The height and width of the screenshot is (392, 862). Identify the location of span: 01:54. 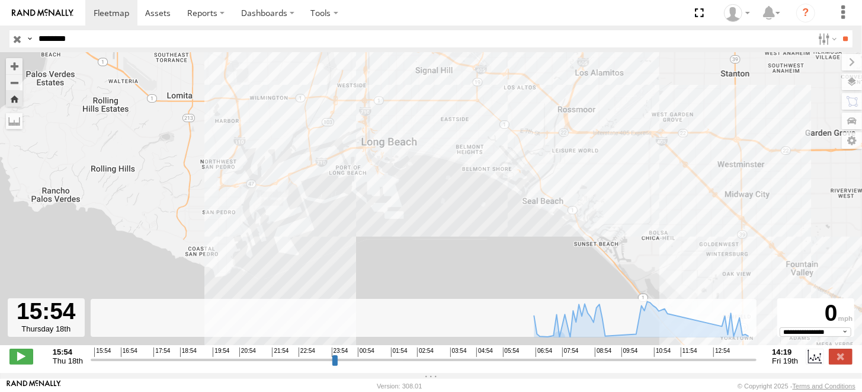
(399, 352).